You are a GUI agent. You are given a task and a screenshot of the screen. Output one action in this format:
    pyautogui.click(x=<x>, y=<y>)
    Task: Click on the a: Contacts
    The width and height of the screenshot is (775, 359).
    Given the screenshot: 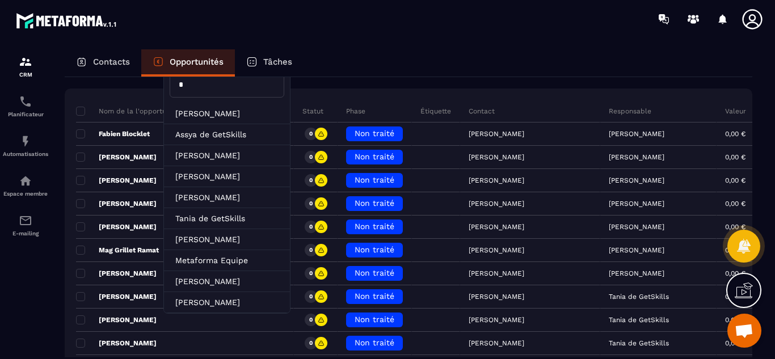 What is the action you would take?
    pyautogui.click(x=103, y=63)
    